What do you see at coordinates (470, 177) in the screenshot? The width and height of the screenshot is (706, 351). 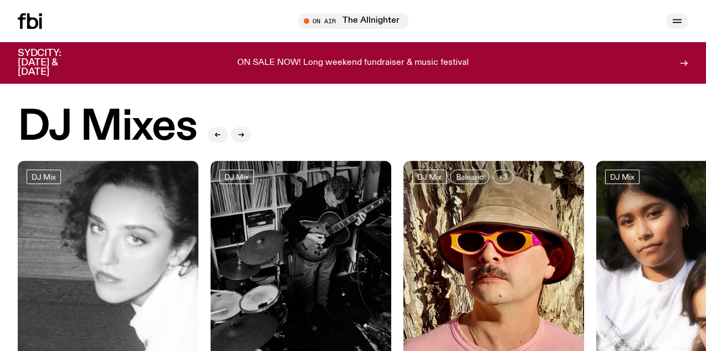 I see `a: Balearic` at bounding box center [470, 177].